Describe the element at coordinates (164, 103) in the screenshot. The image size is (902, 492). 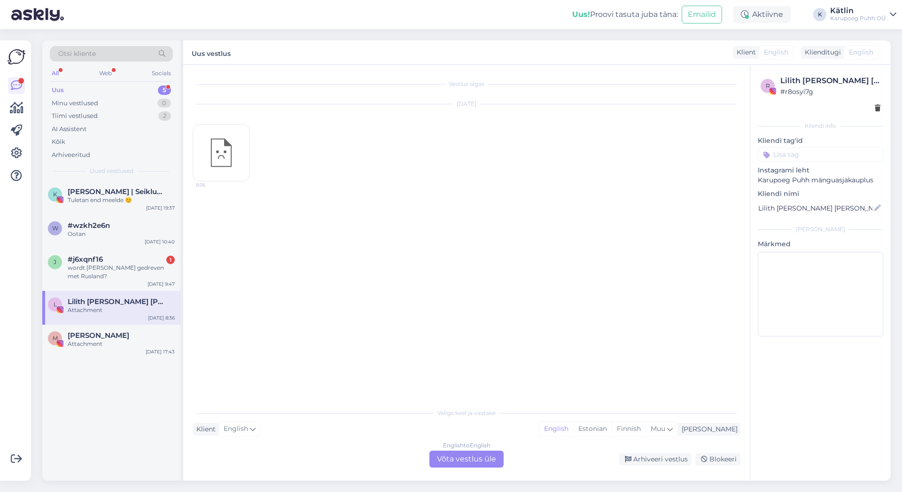
I see `div: 0` at that location.